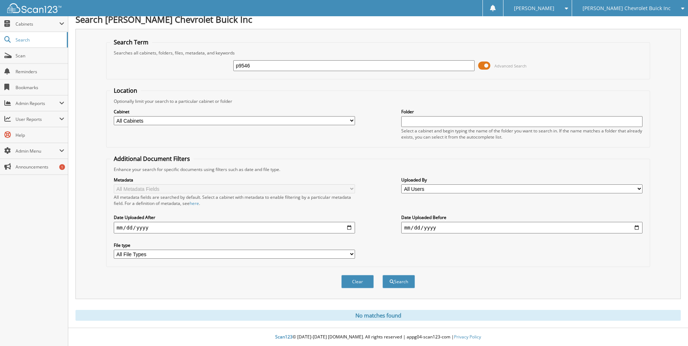 The height and width of the screenshot is (346, 688). I want to click on label: Cabinet, so click(234, 112).